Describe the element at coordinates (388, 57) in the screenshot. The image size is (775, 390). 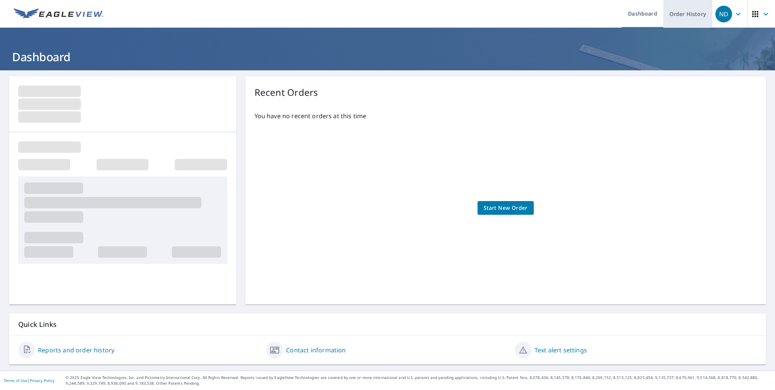
I see `h1: Dashboard` at that location.